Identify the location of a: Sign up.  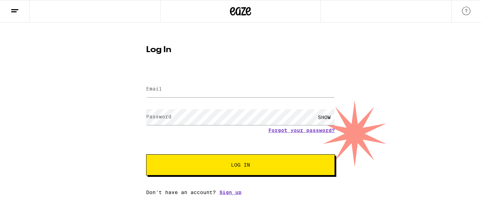
(230, 192).